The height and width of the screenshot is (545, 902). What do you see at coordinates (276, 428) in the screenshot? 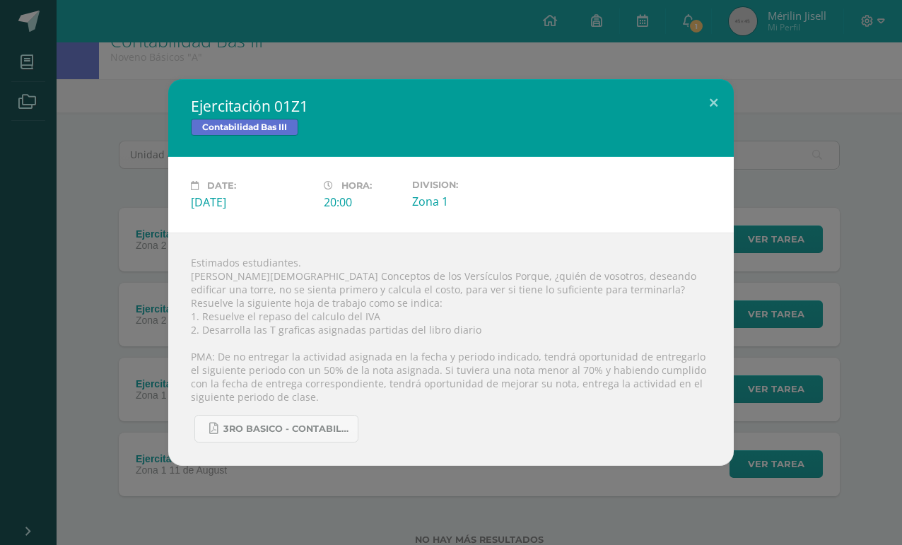
I see `a: 3ro basico - Contabilidad.pdf` at bounding box center [276, 428].